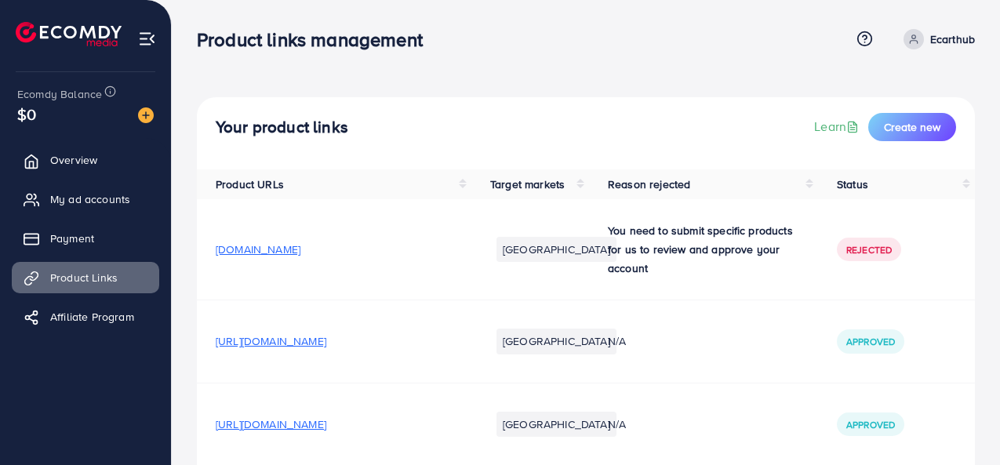 The width and height of the screenshot is (1000, 465). What do you see at coordinates (527, 184) in the screenshot?
I see `span: Target markets` at bounding box center [527, 184].